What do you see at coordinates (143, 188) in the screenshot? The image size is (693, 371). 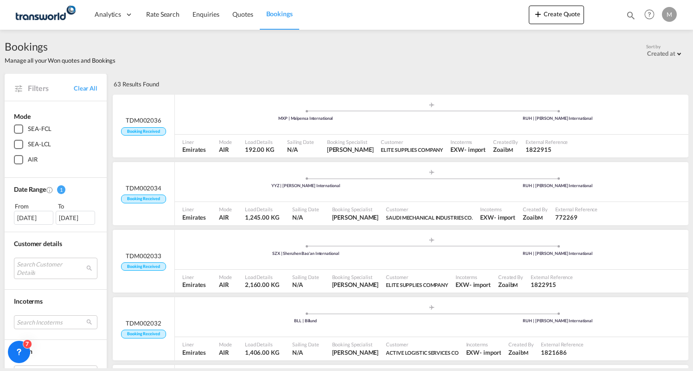 I see `span: TDM002034` at bounding box center [143, 188].